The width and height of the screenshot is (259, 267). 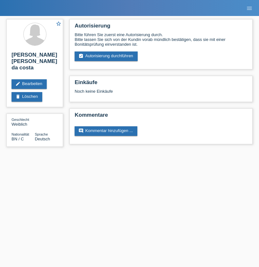 What do you see at coordinates (161, 94) in the screenshot?
I see `div: Noch keine Einkäufe` at bounding box center [161, 94].